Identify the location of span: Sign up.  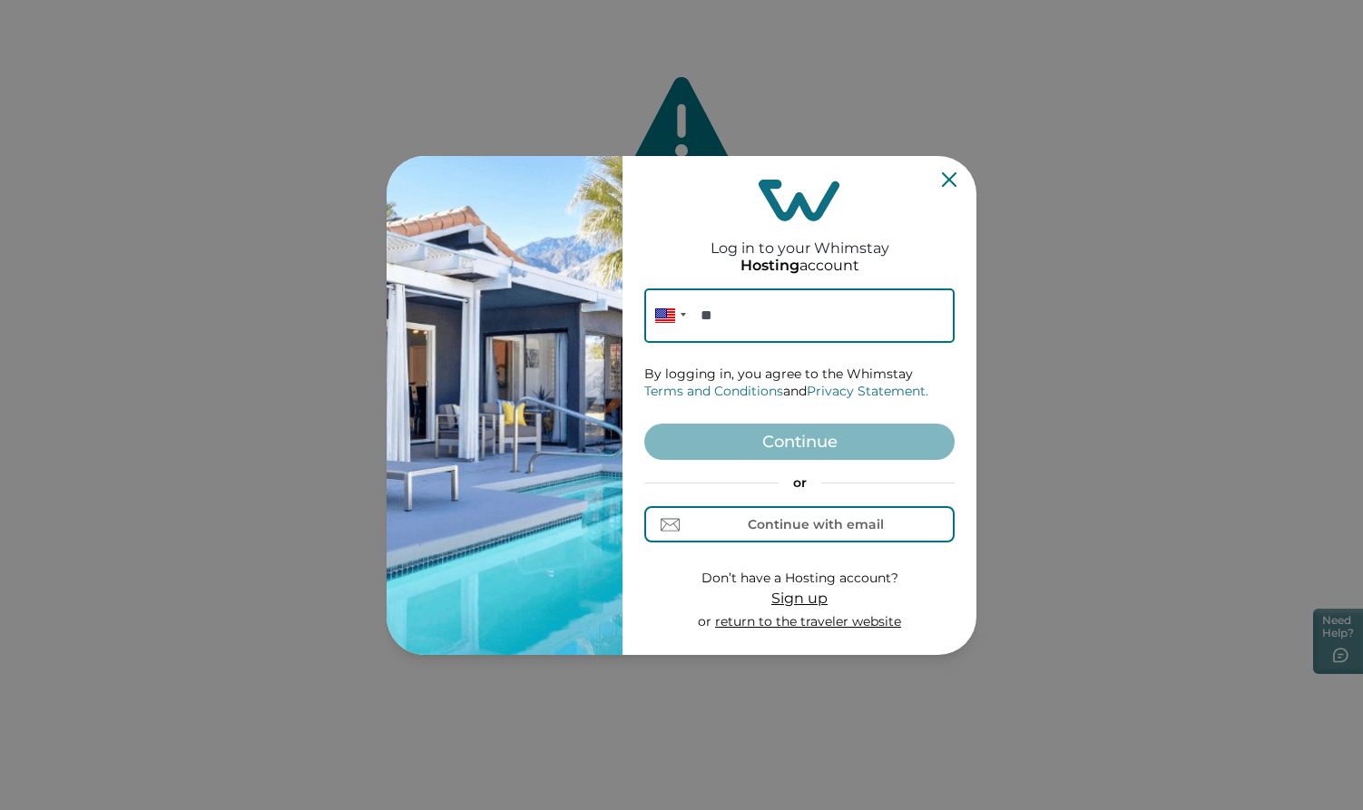
(799, 598).